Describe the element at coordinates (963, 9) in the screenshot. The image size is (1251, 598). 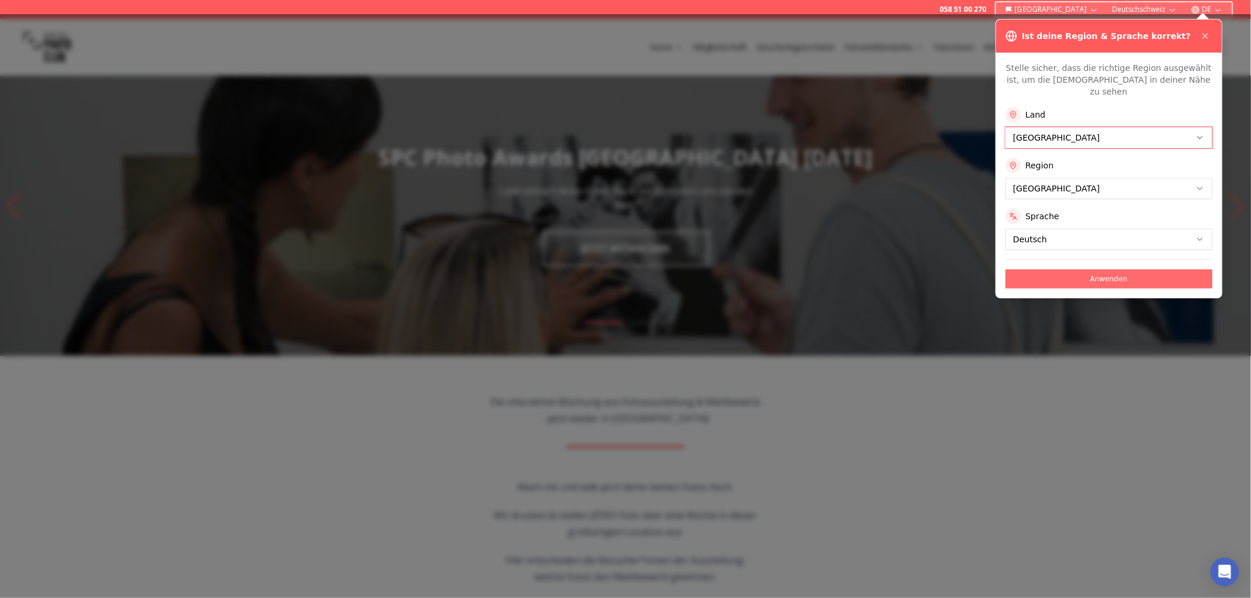
I see `a: 058 51 00 270` at that location.